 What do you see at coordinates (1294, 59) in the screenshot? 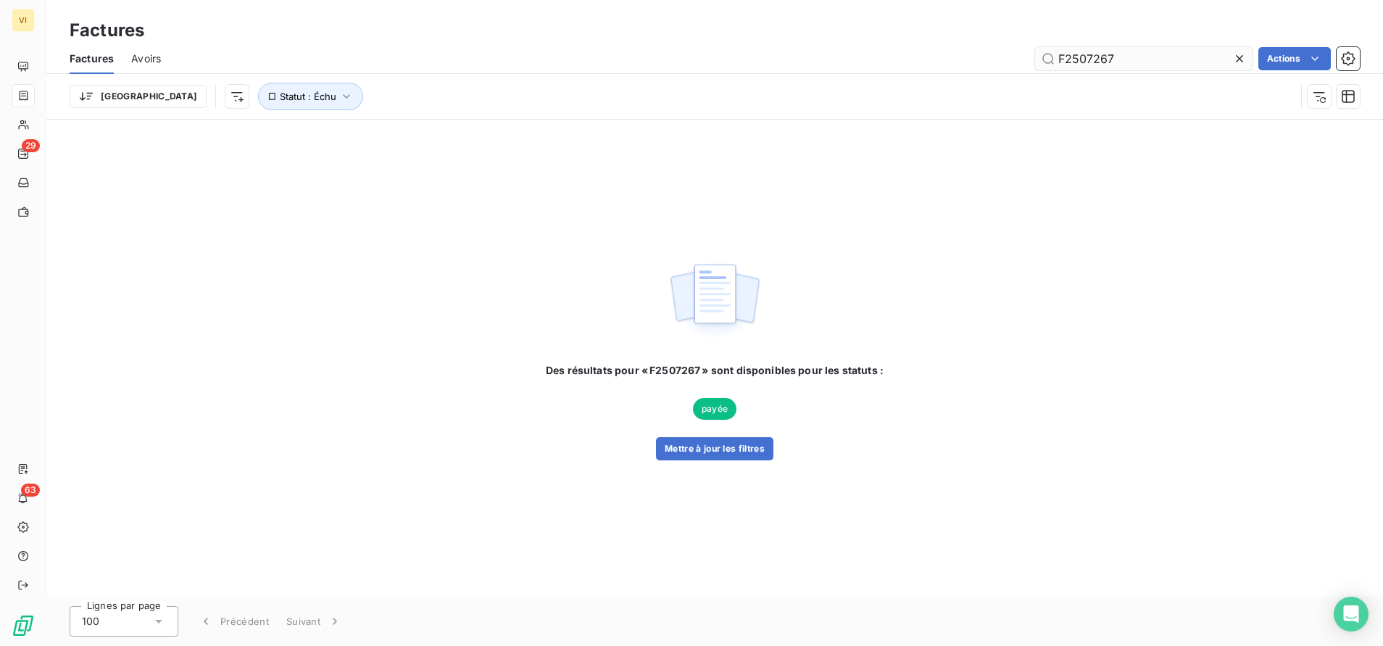
I see `button: Actions` at bounding box center [1294, 59].